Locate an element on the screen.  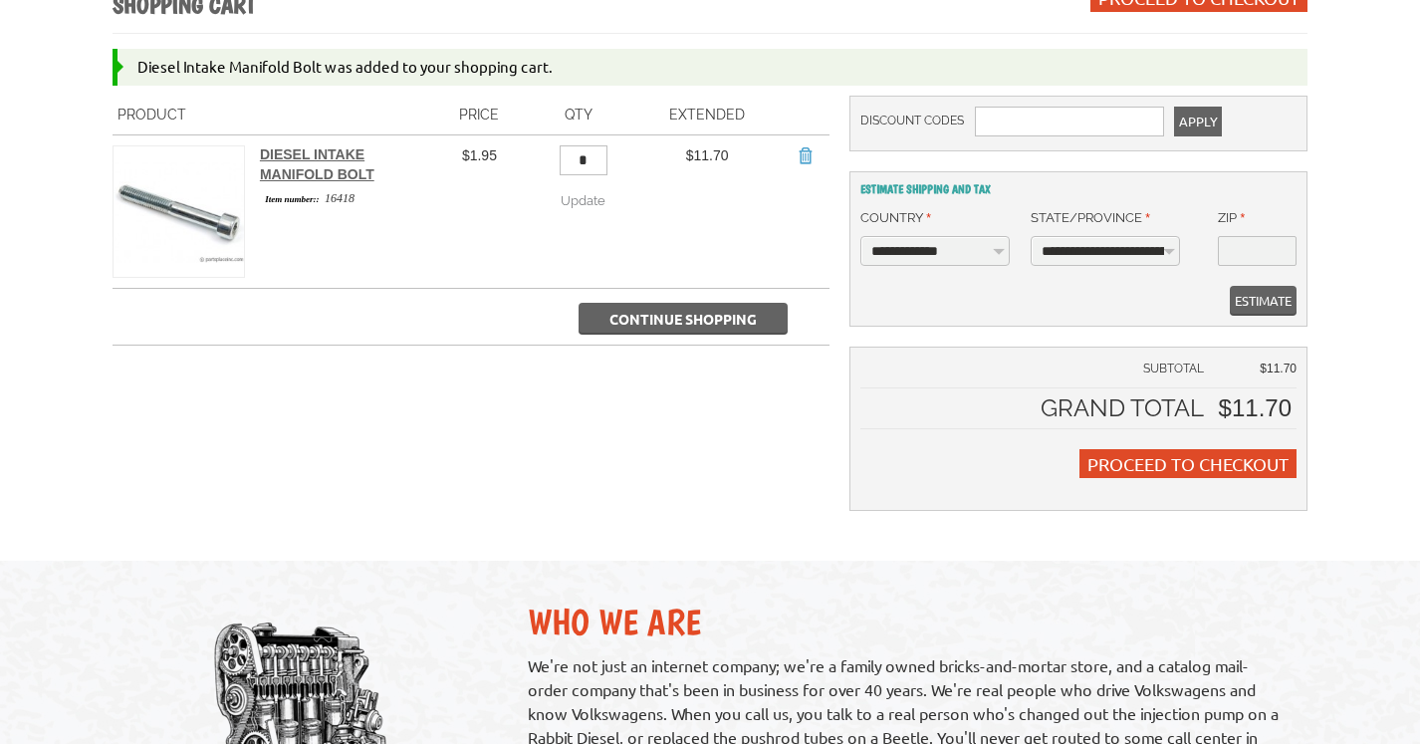
span: Product is located at coordinates (151, 114).